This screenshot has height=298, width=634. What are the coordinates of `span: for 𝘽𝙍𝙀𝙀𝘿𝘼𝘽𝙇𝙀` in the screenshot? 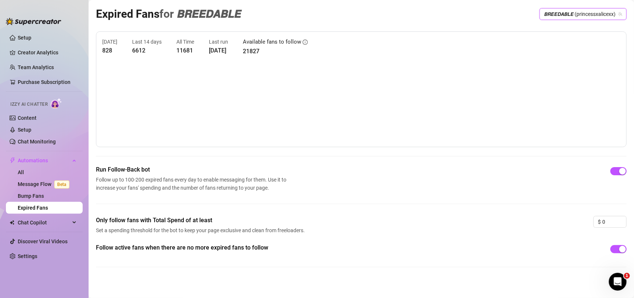 It's located at (200, 14).